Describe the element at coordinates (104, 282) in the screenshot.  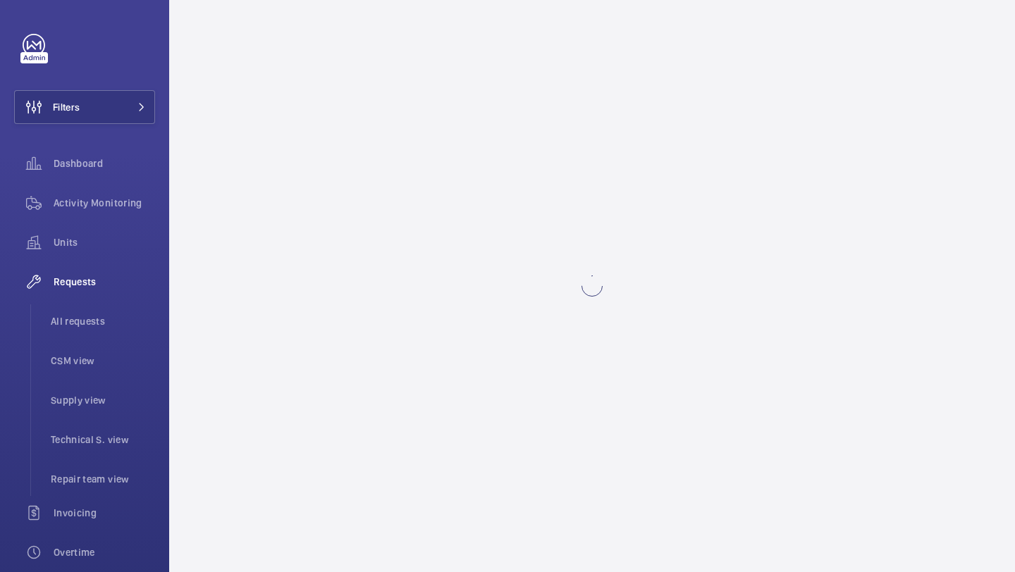
I see `span: Requests` at that location.